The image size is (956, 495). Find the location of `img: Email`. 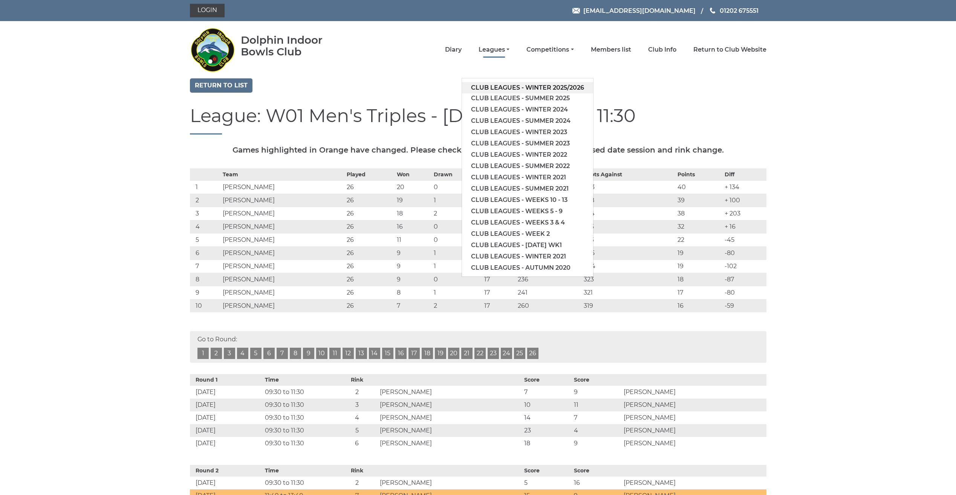

img: Email is located at coordinates (576, 11).